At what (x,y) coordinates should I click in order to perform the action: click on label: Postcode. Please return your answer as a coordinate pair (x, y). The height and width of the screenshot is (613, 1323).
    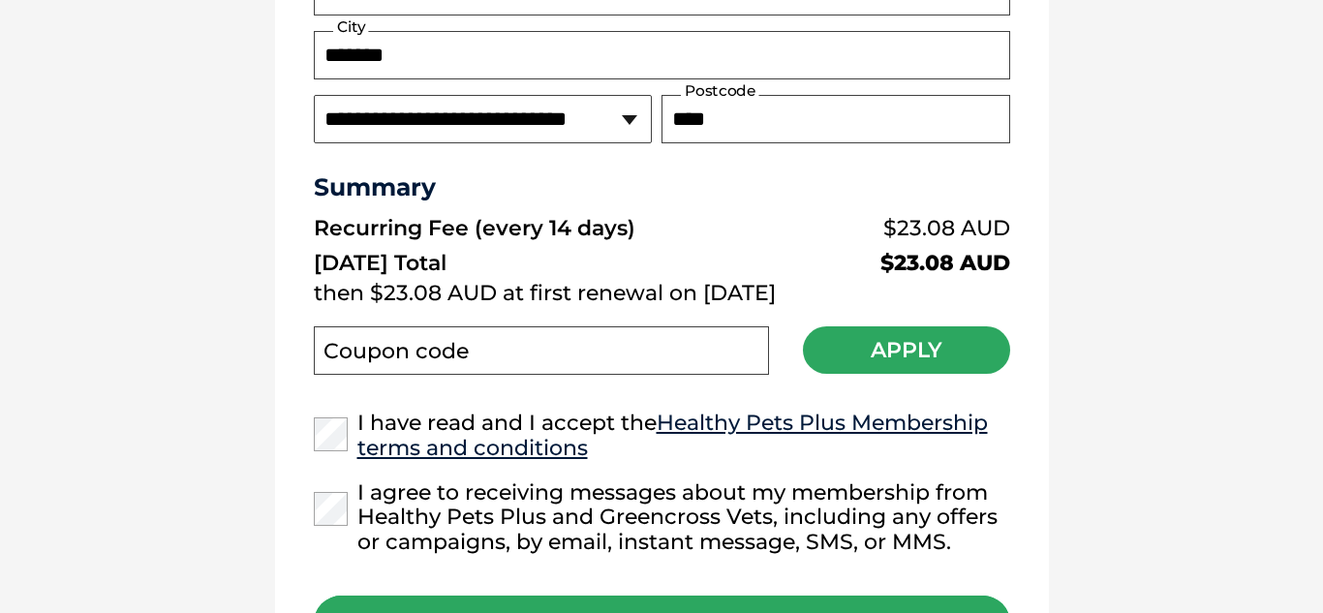
    Looking at the image, I should click on (720, 92).